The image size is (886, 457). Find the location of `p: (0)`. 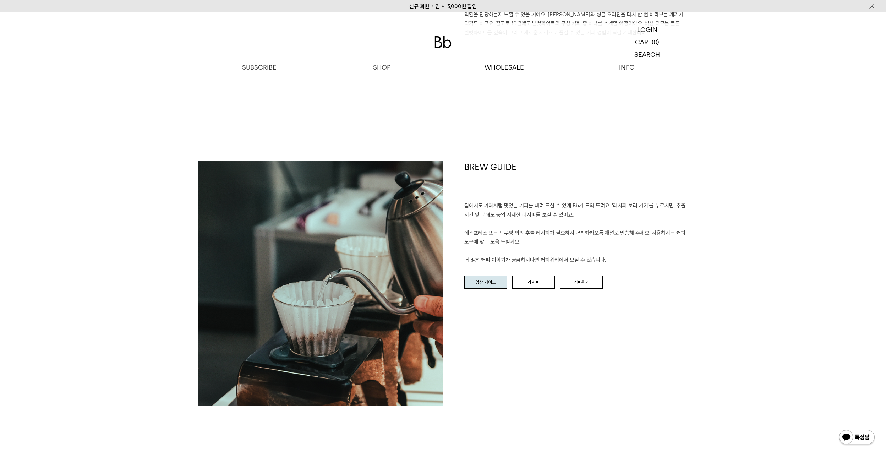

p: (0) is located at coordinates (656, 42).